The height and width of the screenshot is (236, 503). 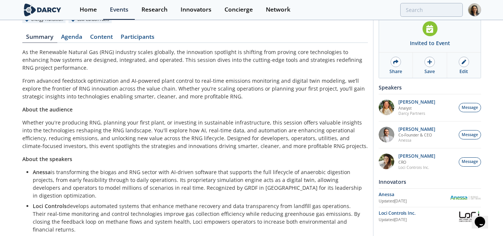 I want to click on p: Co-Founder & CEO, so click(x=417, y=135).